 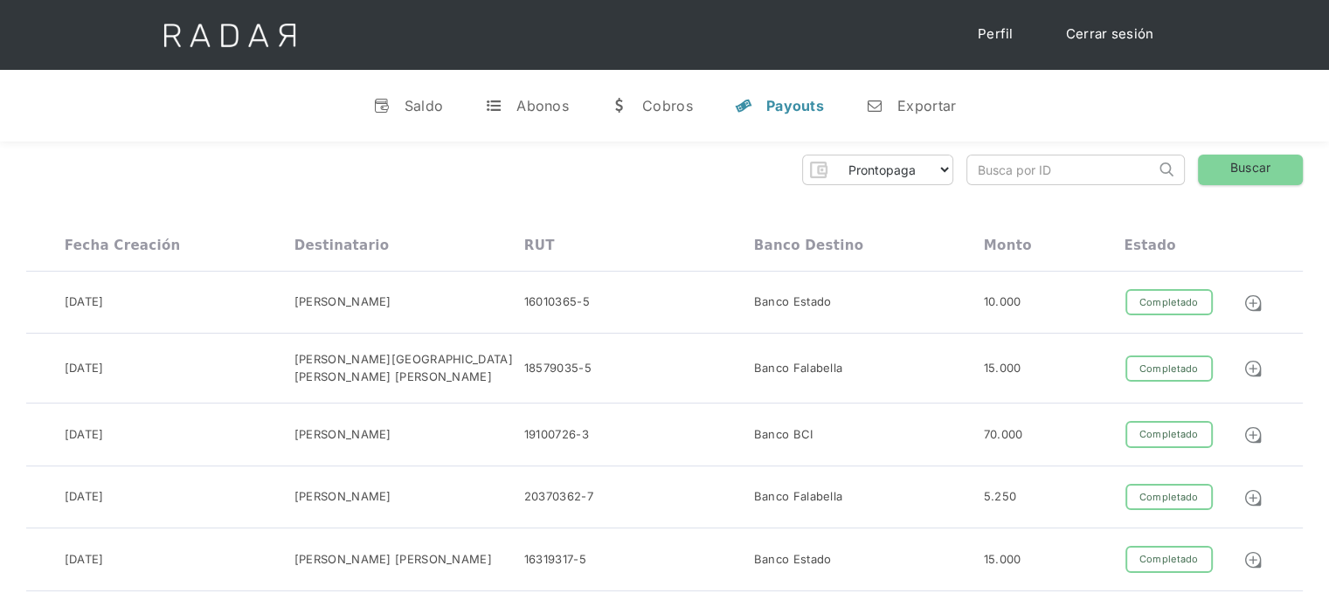 I want to click on div: w, so click(x=620, y=106).